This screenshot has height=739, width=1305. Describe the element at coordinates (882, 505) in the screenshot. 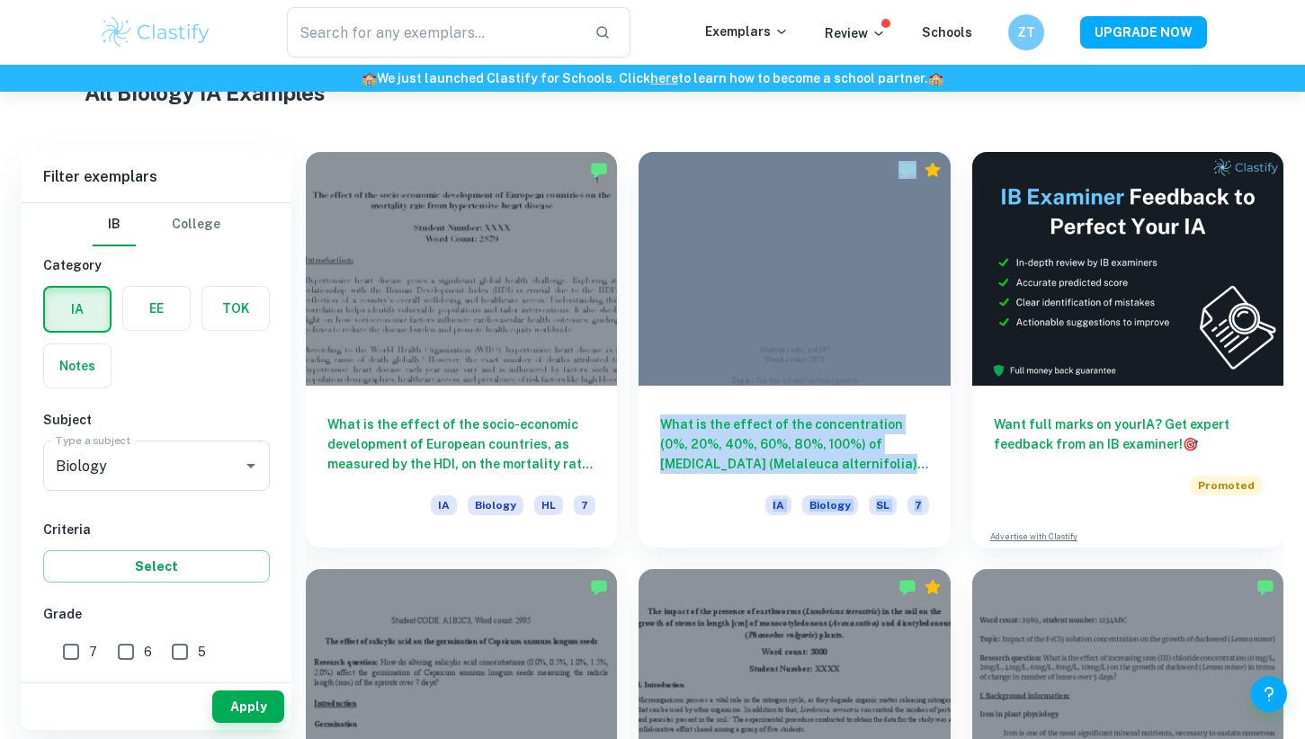

I see `span: SL` at that location.